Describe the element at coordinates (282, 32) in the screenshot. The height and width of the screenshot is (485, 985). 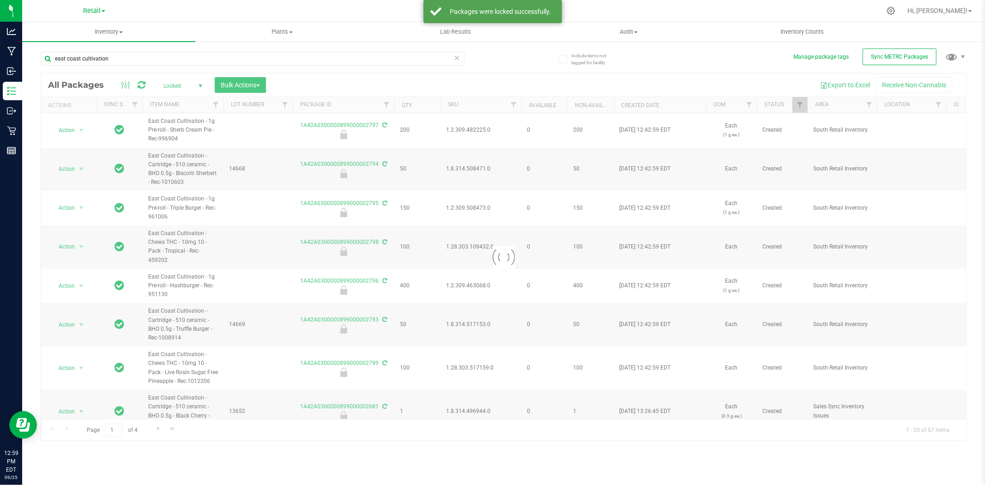
I see `span: Plants` at that location.